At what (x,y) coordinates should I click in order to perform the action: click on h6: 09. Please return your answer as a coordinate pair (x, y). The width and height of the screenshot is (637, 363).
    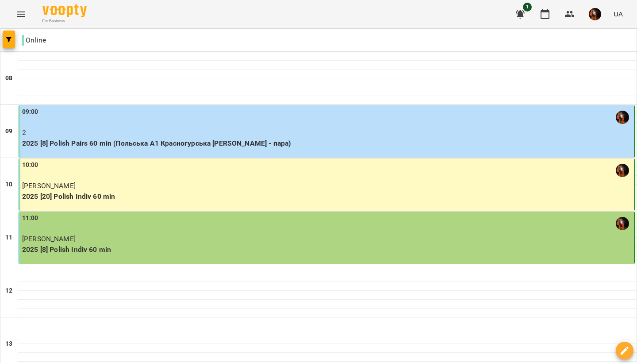
    Looking at the image, I should click on (9, 131).